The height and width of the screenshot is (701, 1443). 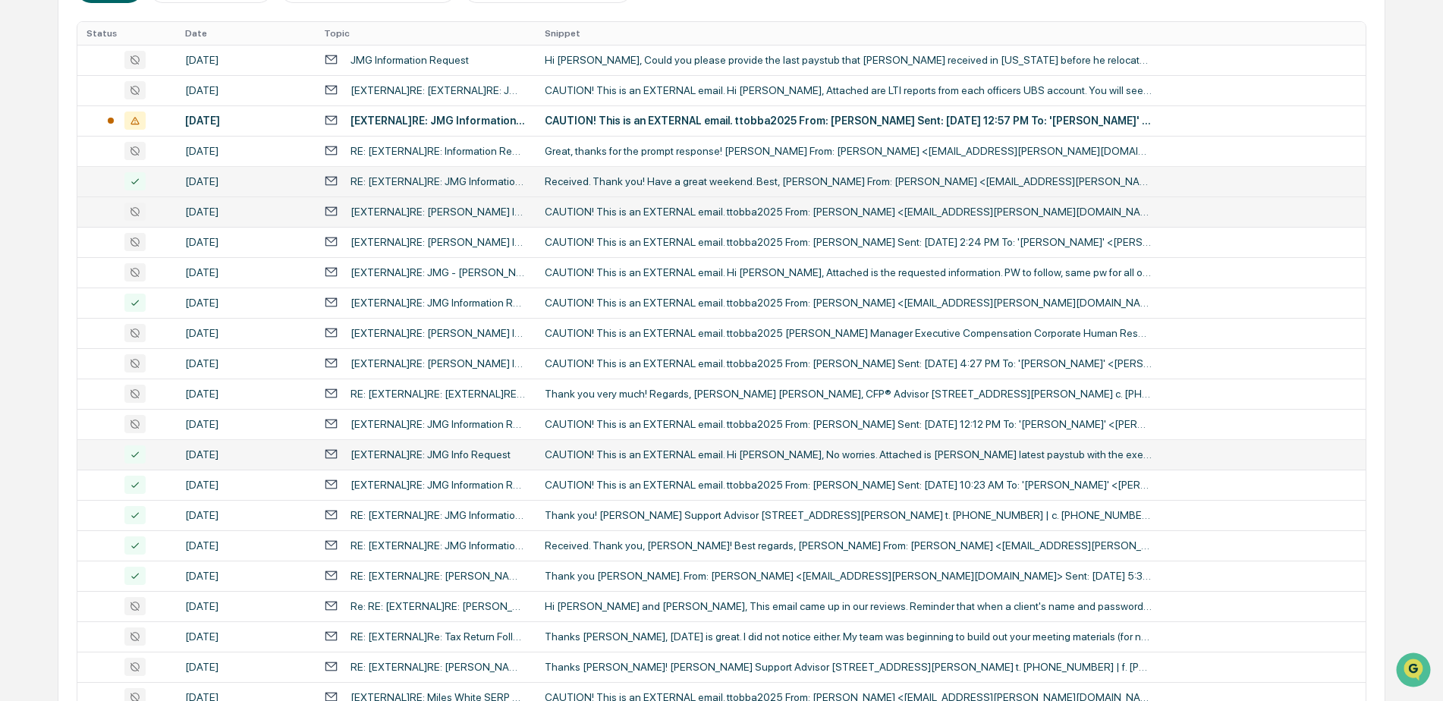 What do you see at coordinates (245, 33) in the screenshot?
I see `th: Date` at bounding box center [245, 33].